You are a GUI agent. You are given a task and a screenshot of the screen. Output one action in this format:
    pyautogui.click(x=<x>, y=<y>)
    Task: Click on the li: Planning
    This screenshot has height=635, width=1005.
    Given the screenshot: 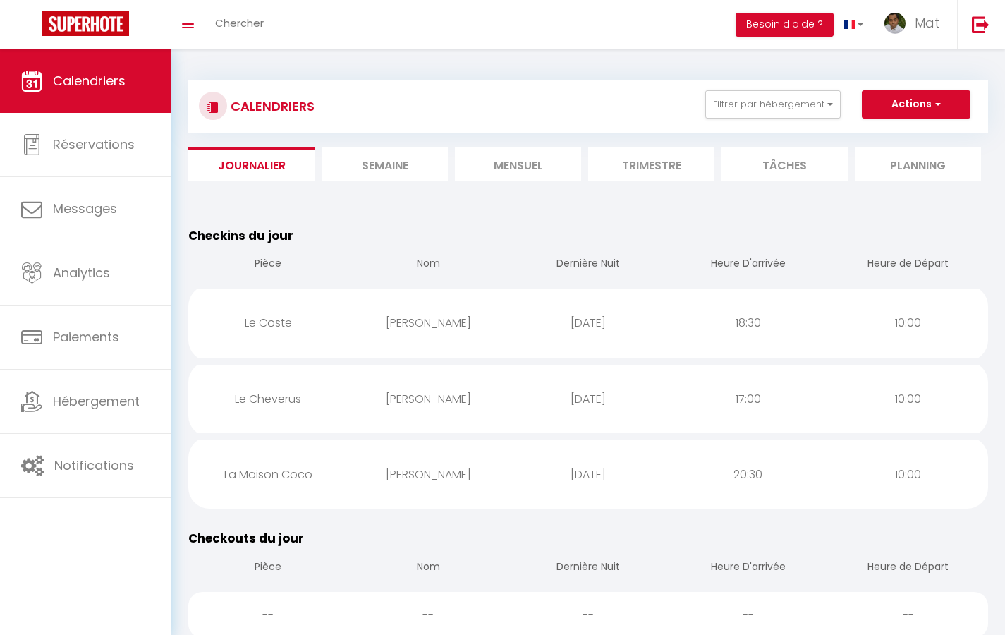 What is the action you would take?
    pyautogui.click(x=917, y=164)
    